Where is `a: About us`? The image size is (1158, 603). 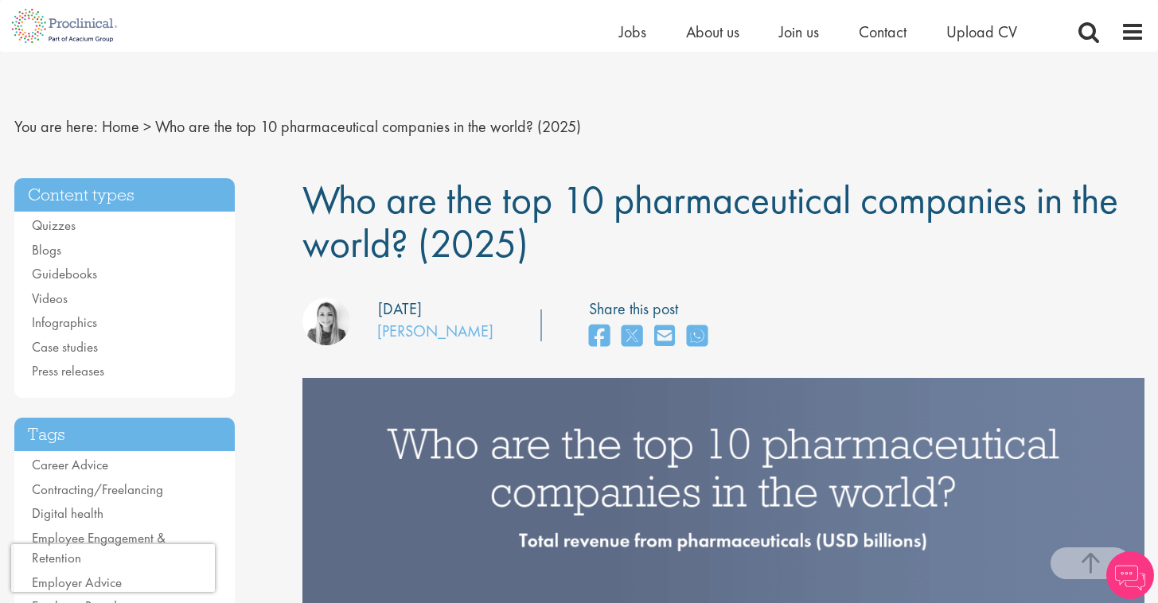 a: About us is located at coordinates (713, 32).